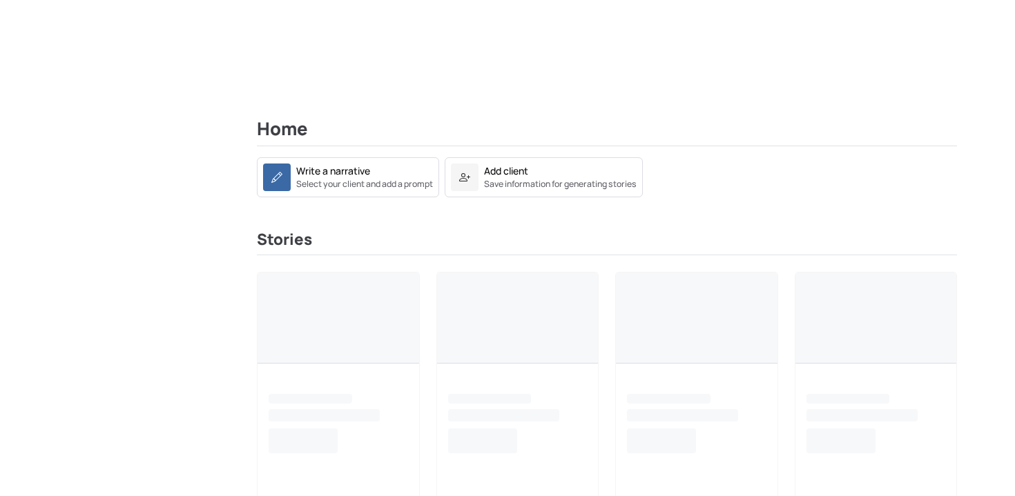 This screenshot has height=496, width=1015. I want to click on small: Select your client and add a prompt, so click(364, 184).